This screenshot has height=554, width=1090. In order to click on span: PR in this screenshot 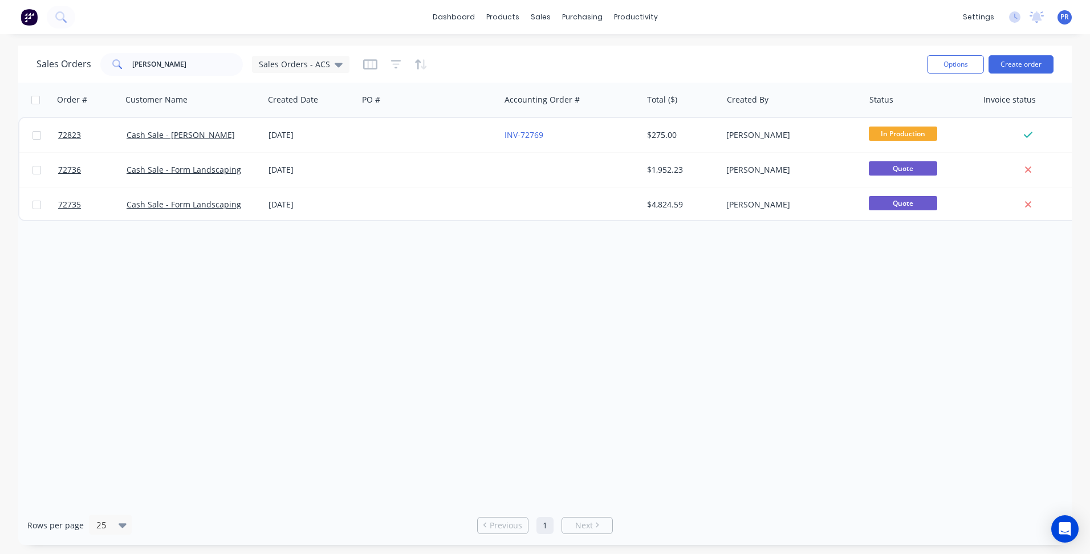, I will do `click(1064, 17)`.